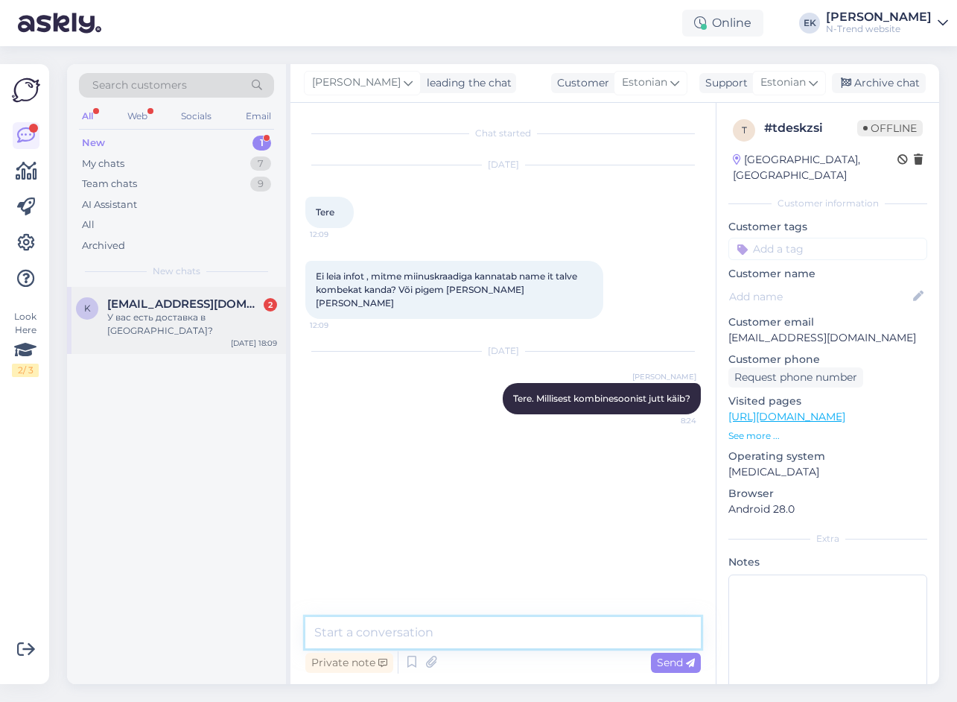  I want to click on span: Tere. Millisest kombinesoonist jutt käib?, so click(602, 398).